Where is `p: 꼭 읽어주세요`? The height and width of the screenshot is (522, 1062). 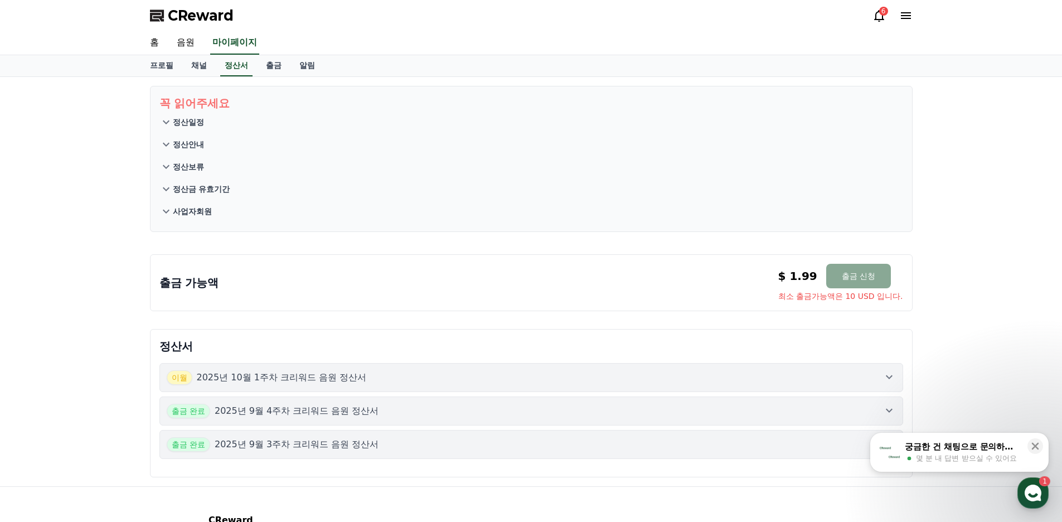 p: 꼭 읽어주세요 is located at coordinates (531, 103).